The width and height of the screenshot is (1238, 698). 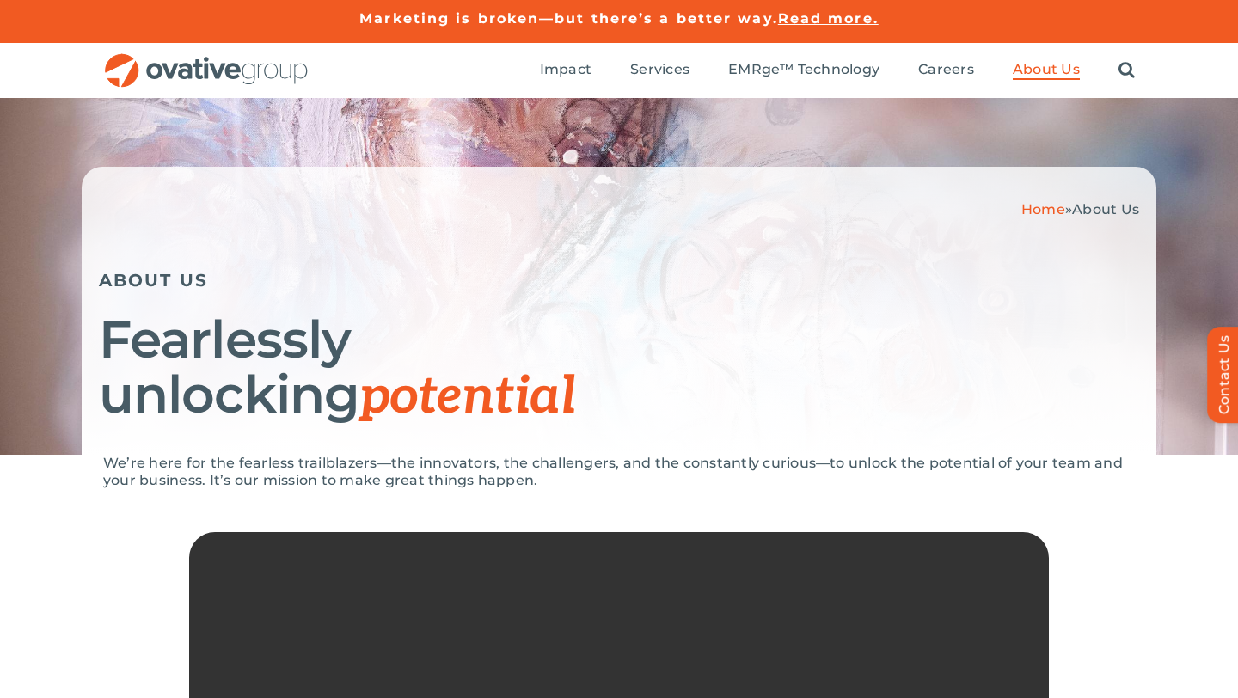 I want to click on a: OG_Full_horizontal_RGB, so click(x=206, y=59).